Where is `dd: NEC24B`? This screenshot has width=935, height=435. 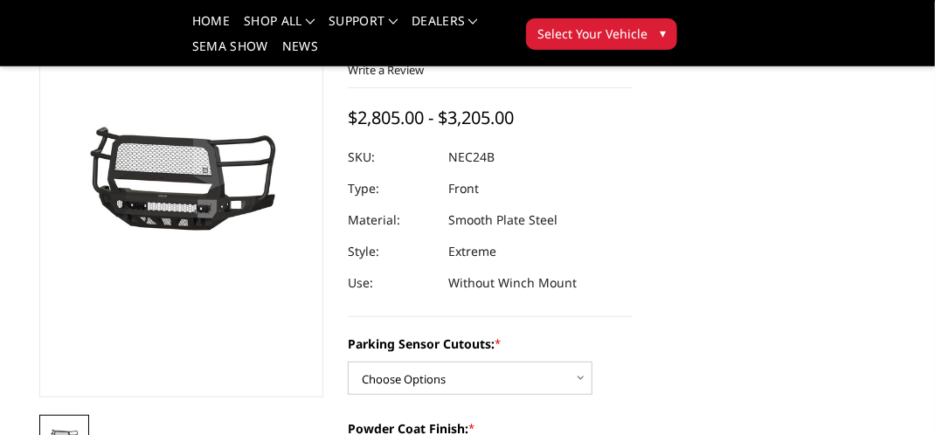
dd: NEC24B is located at coordinates (471, 157).